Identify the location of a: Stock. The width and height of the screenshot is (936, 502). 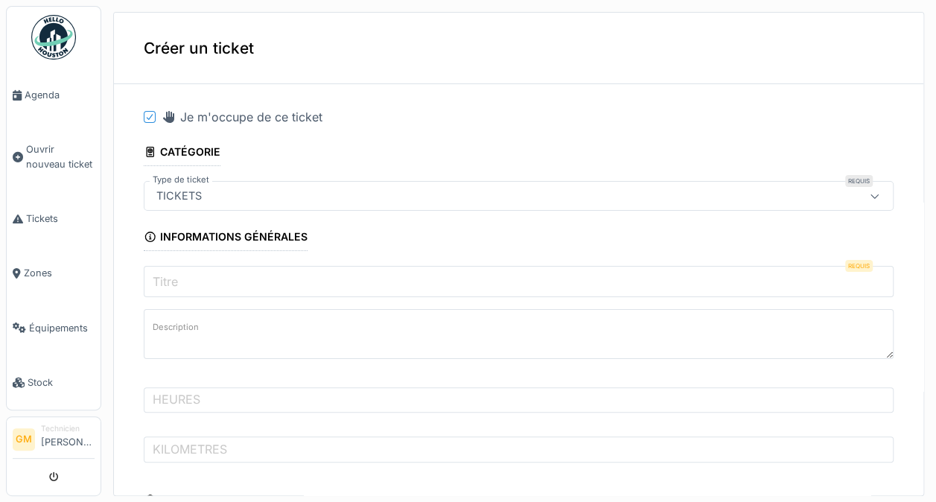
(54, 382).